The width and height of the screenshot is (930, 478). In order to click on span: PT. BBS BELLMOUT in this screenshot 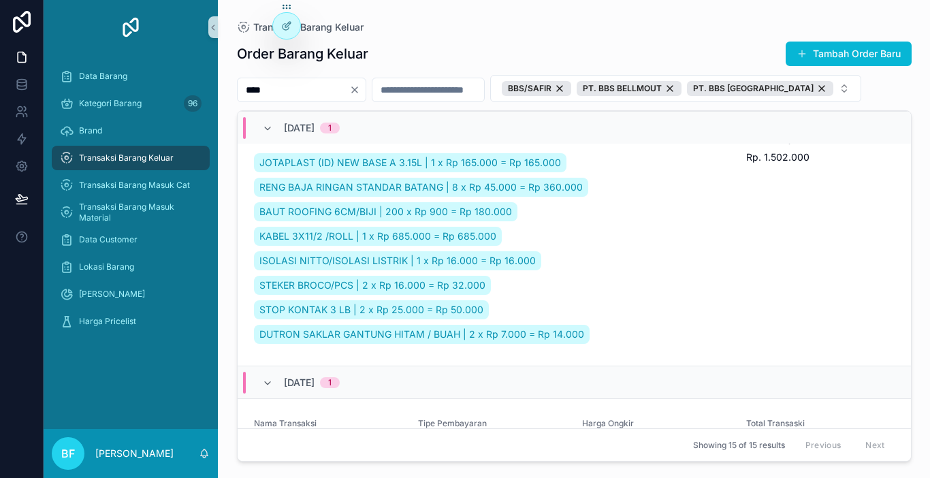, I will do `click(622, 89)`.